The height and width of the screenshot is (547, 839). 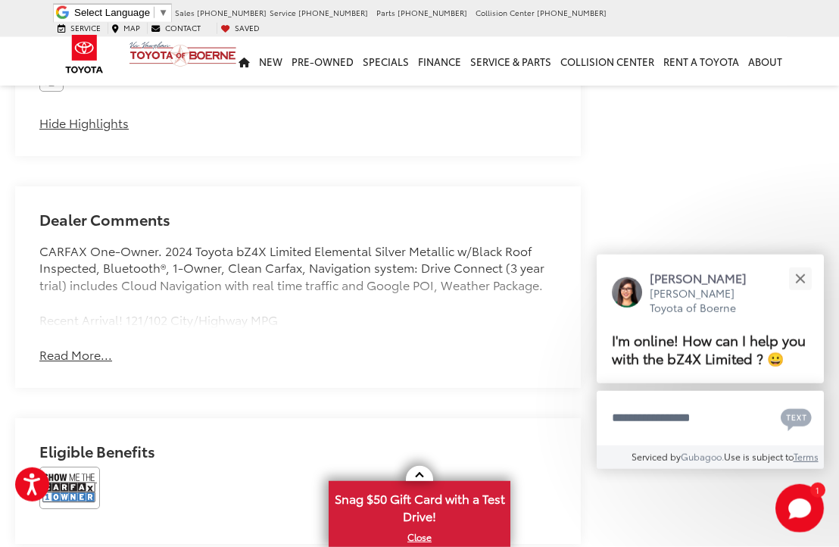 I want to click on textarea: Type your message, so click(x=710, y=418).